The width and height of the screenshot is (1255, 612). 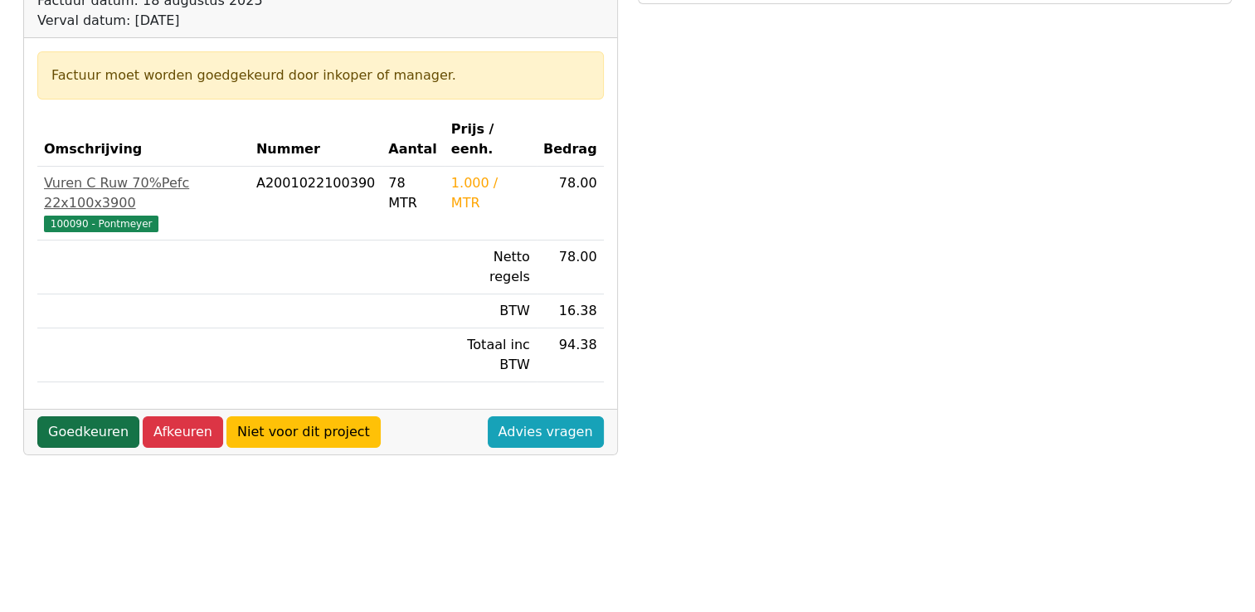 What do you see at coordinates (570, 355) in the screenshot?
I see `td: 94.38` at bounding box center [570, 355].